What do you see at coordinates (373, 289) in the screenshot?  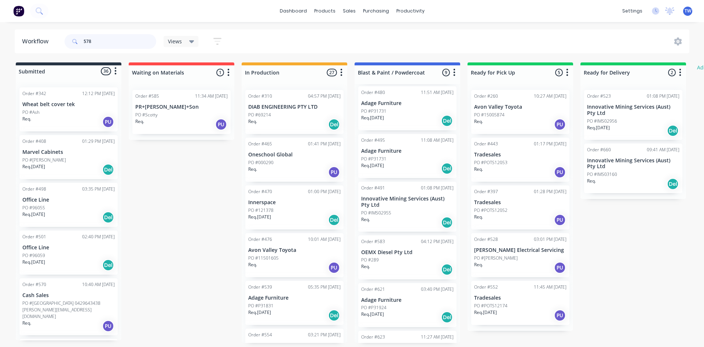 I see `div: Order #621` at bounding box center [373, 289].